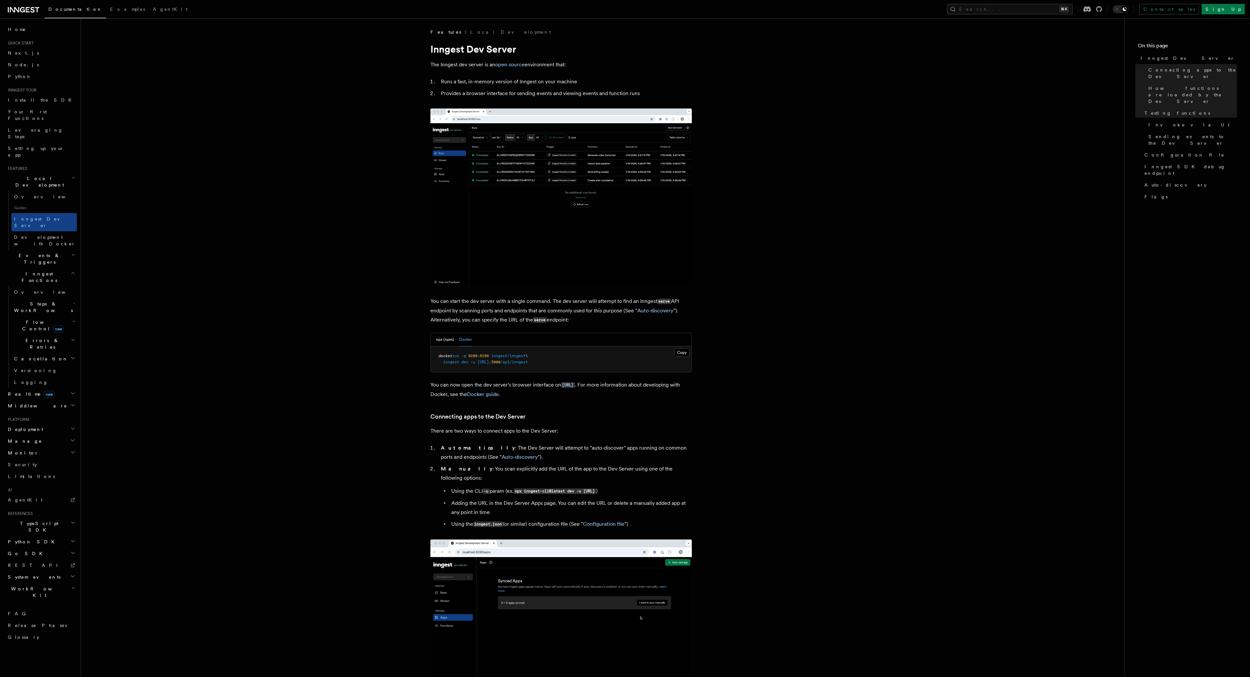 The height and width of the screenshot is (677, 1250). I want to click on span: Inngest Dev Server, so click(42, 222).